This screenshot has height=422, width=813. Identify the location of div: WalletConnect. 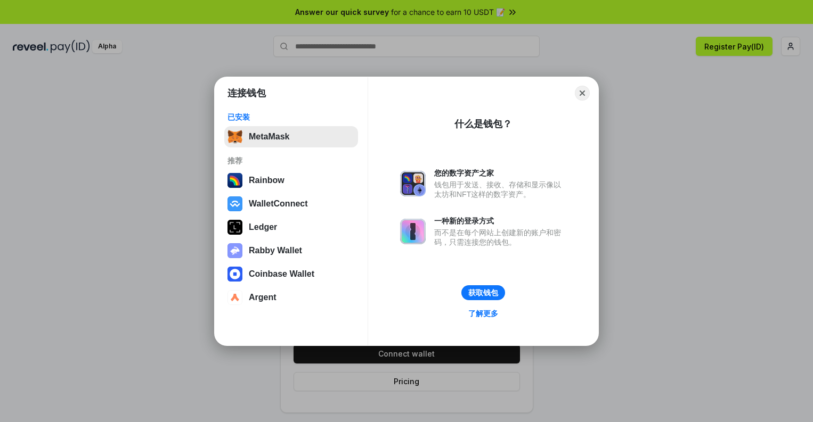
(278, 204).